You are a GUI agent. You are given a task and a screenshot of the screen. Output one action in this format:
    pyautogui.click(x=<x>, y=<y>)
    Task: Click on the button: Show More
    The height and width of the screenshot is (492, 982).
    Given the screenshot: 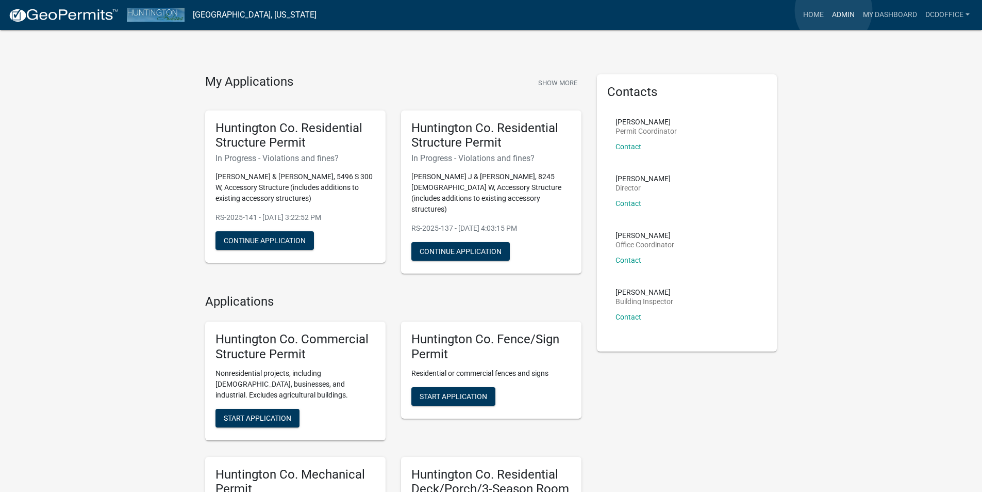 What is the action you would take?
    pyautogui.click(x=558, y=83)
    